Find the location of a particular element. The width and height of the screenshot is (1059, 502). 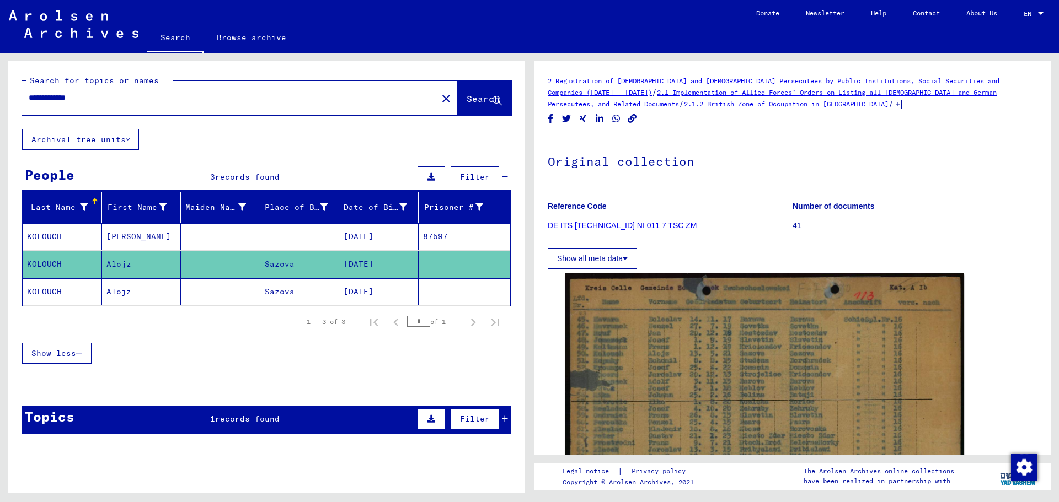

button: Share on Facebook is located at coordinates (550, 119).